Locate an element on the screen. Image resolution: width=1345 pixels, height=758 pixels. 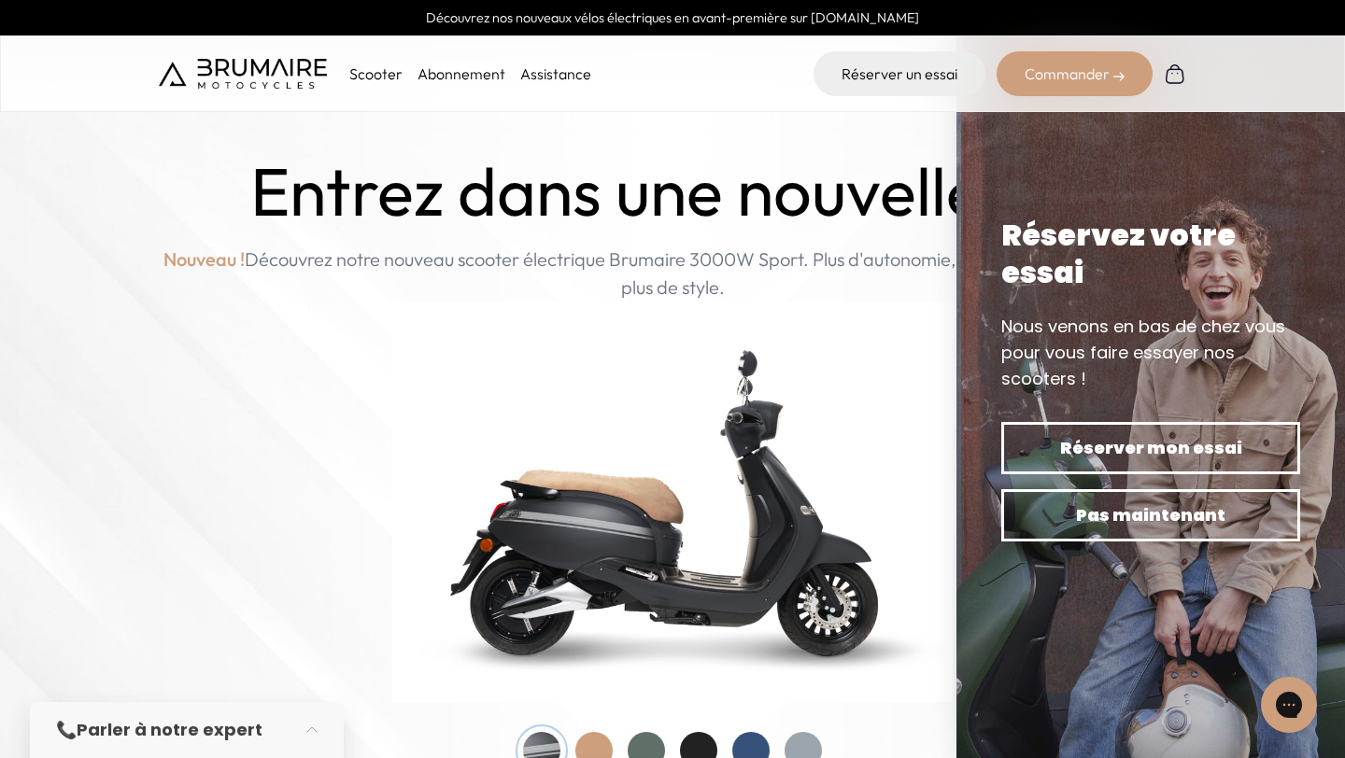
img: Panier is located at coordinates (1175, 74).